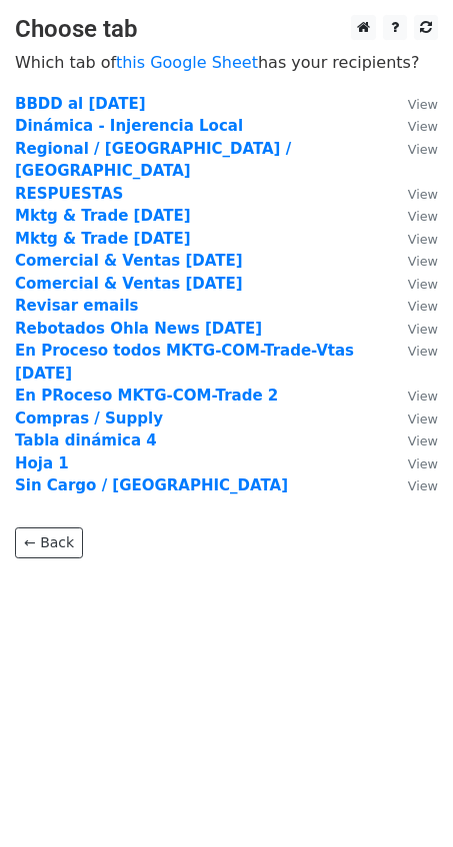 The image size is (453, 847). Describe the element at coordinates (49, 543) in the screenshot. I see `a: ← Back` at that location.